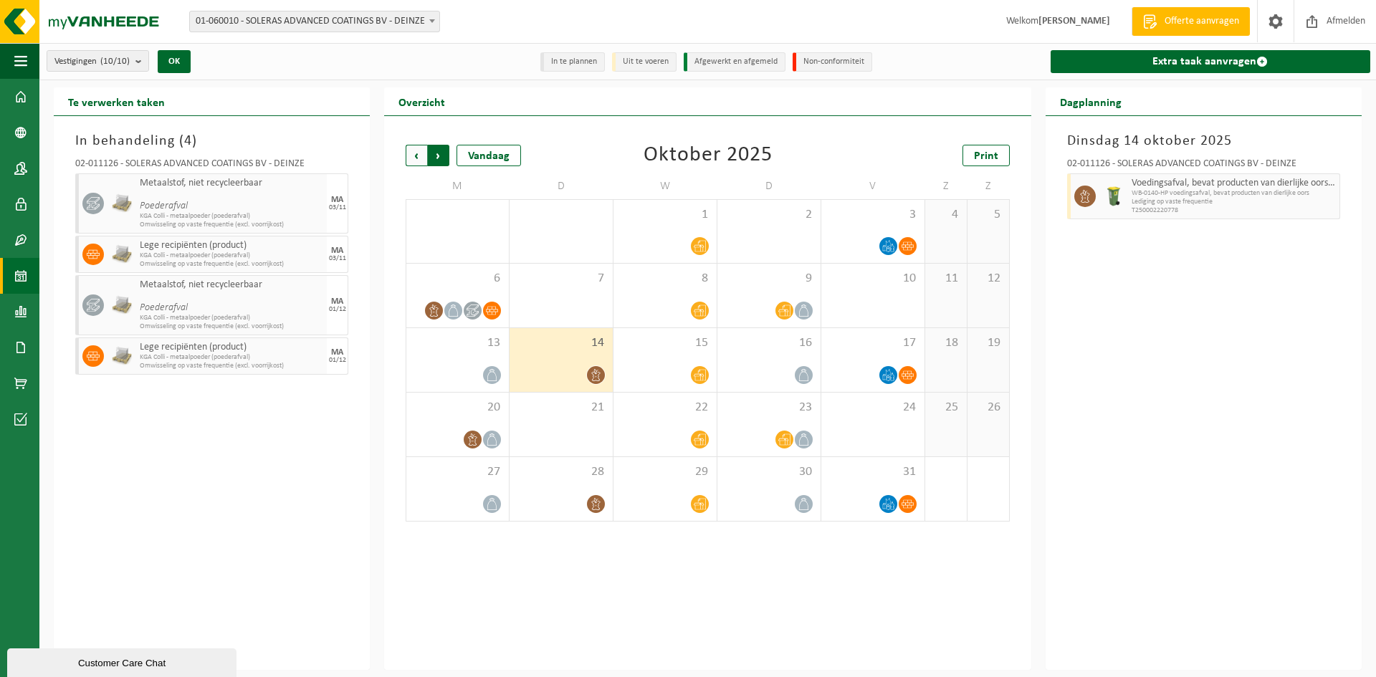 This screenshot has height=677, width=1376. I want to click on span: 16, so click(769, 343).